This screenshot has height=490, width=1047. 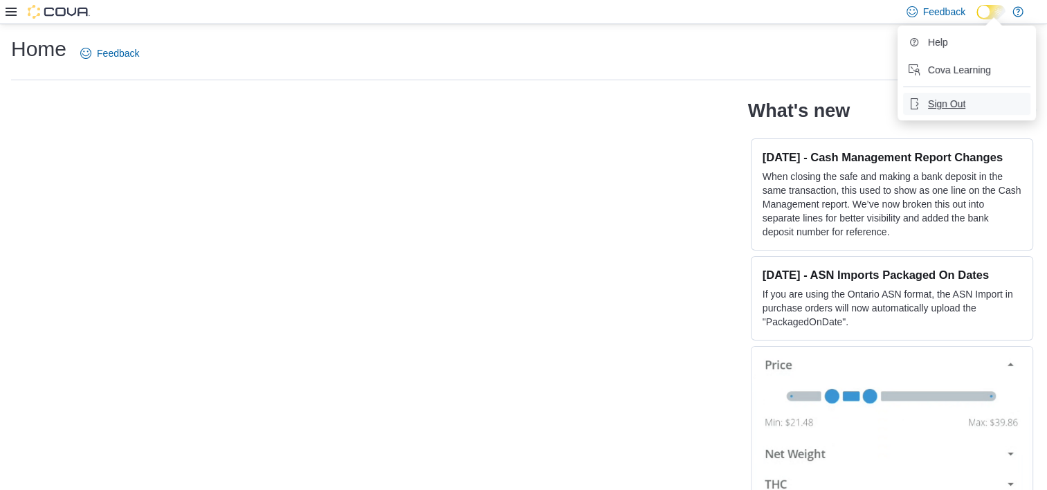 What do you see at coordinates (947, 104) in the screenshot?
I see `span: Sign Out` at bounding box center [947, 104].